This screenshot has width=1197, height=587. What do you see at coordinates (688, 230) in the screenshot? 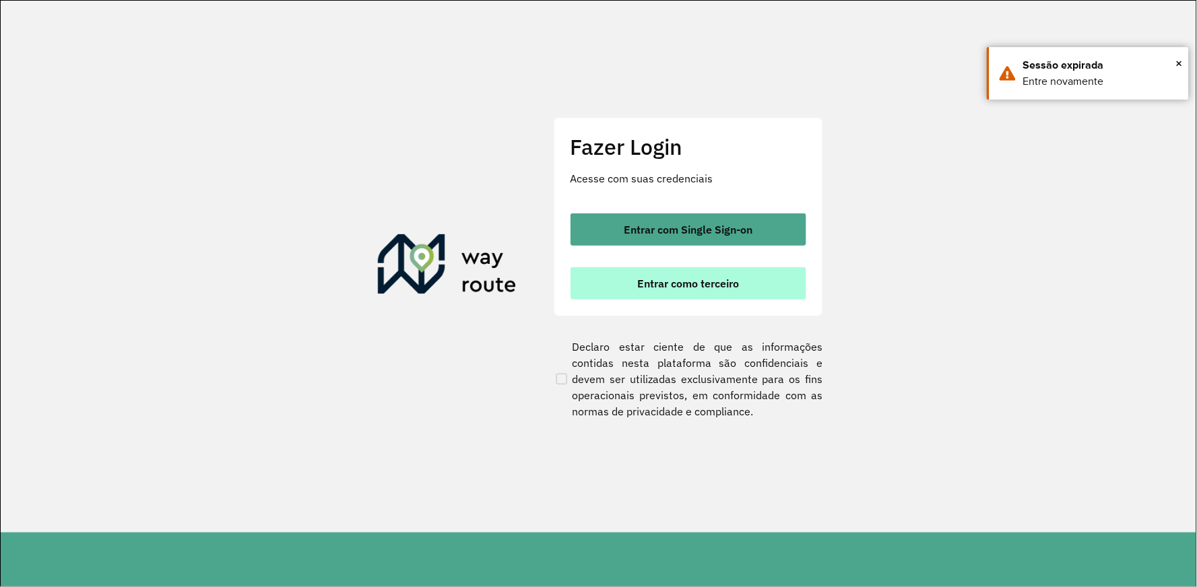
I see `span: Entrar com Single Sign-on` at bounding box center [688, 230].